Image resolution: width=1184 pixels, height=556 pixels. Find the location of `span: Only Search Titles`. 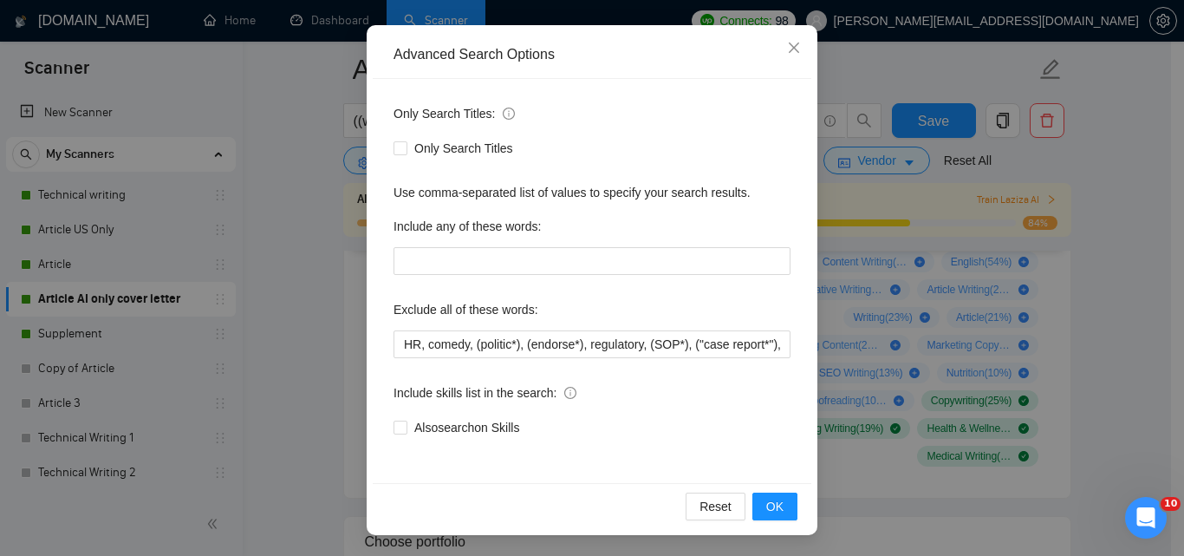

span: Only Search Titles is located at coordinates (464, 148).